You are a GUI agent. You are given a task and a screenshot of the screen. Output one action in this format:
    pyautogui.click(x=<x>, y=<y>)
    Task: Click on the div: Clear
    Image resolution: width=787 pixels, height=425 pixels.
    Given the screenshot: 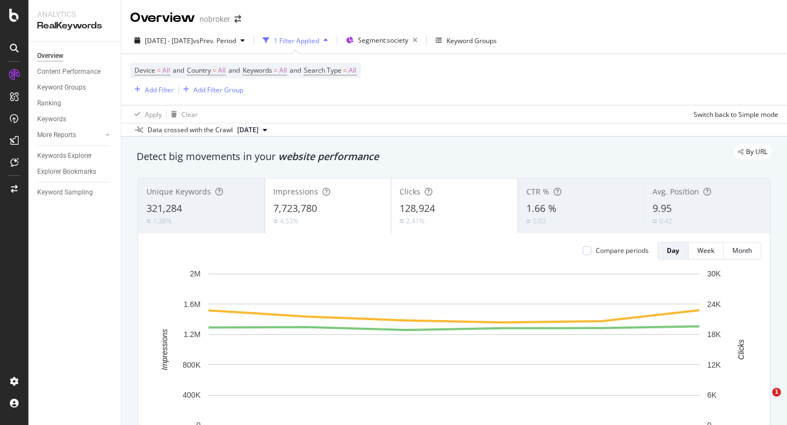 What is the action you would take?
    pyautogui.click(x=190, y=114)
    